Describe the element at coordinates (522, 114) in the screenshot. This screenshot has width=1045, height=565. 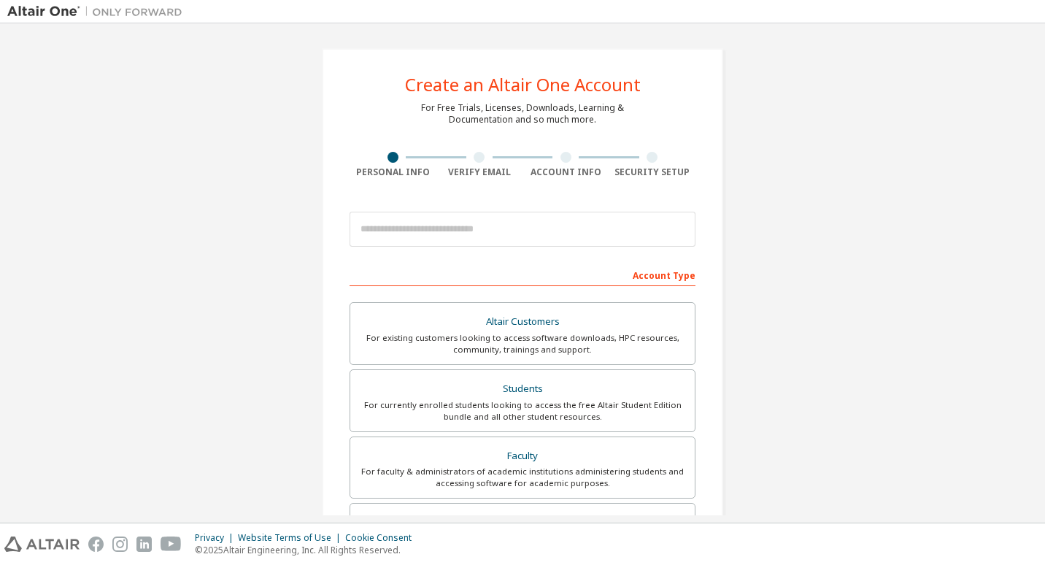
I see `div: For Free Trials, Licenses, Downloads, Learning & Documentation and so much more.` at that location.